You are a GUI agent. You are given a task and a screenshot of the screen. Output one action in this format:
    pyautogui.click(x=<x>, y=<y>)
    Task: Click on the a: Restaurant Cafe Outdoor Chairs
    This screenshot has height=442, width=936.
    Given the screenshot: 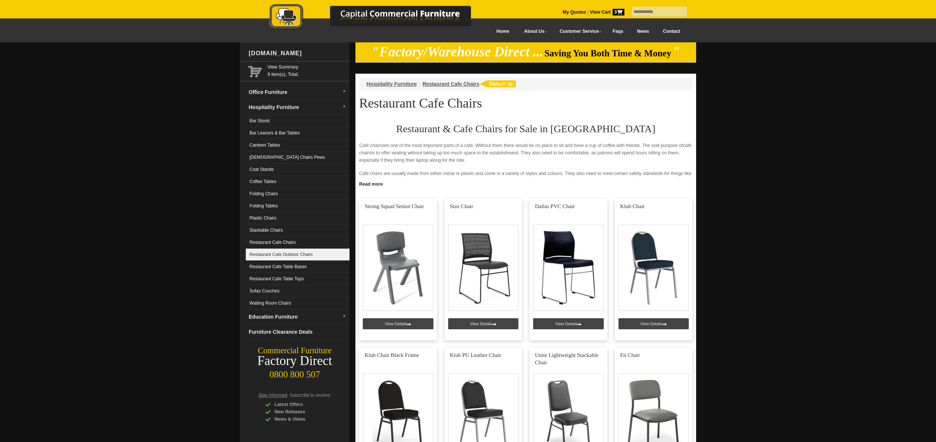 What is the action you would take?
    pyautogui.click(x=298, y=254)
    